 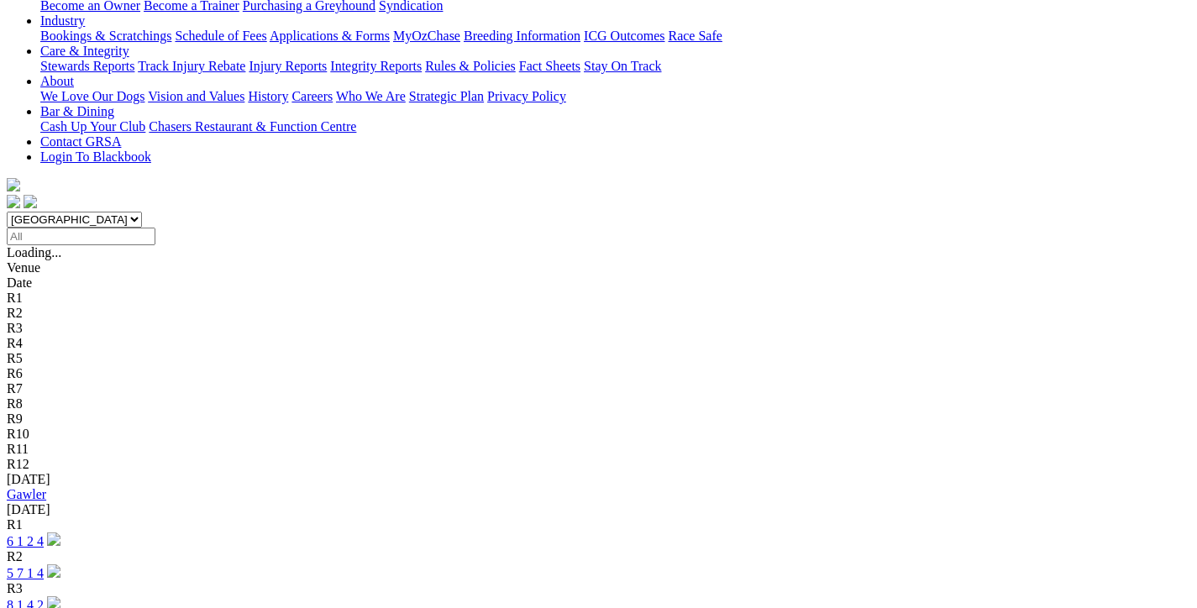 I want to click on a: Applications & Forms, so click(x=329, y=35).